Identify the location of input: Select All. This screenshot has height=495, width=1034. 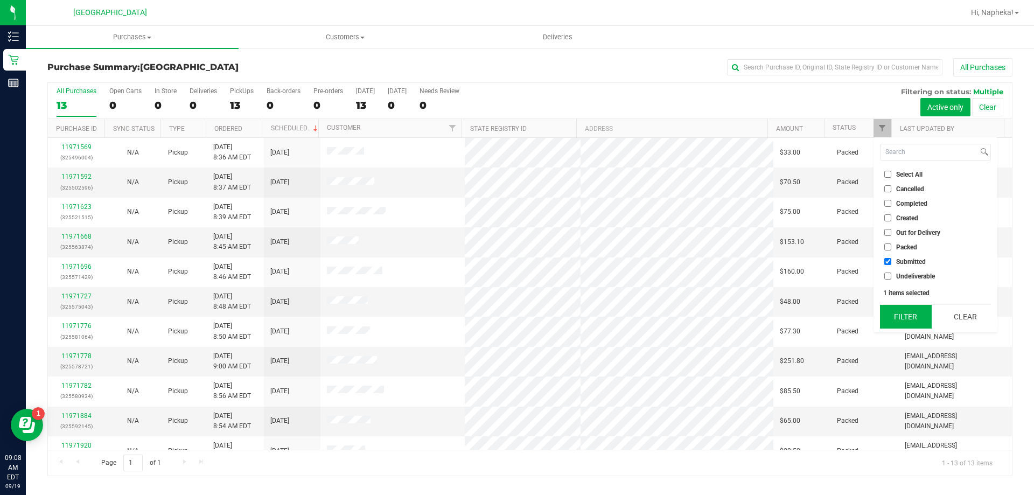
(888, 174).